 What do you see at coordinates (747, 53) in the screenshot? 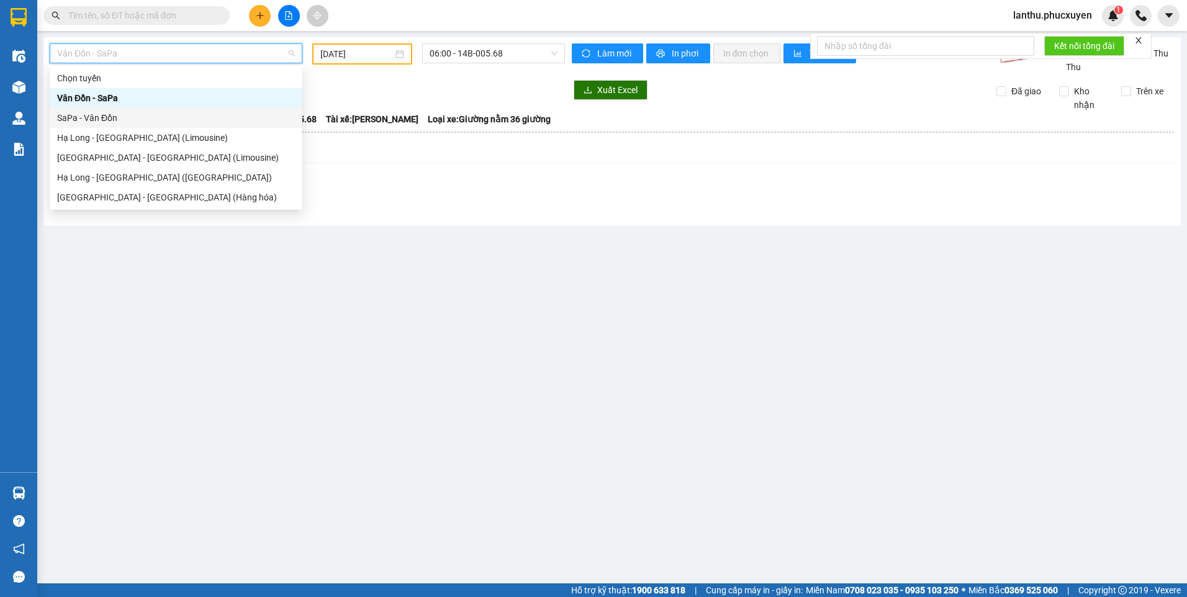
I see `button: In đơn chọn` at bounding box center [747, 53].